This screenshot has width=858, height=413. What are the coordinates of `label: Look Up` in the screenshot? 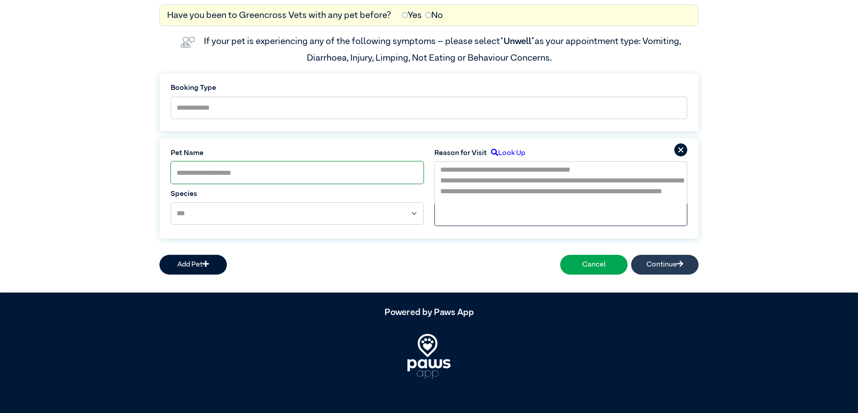 It's located at (506, 153).